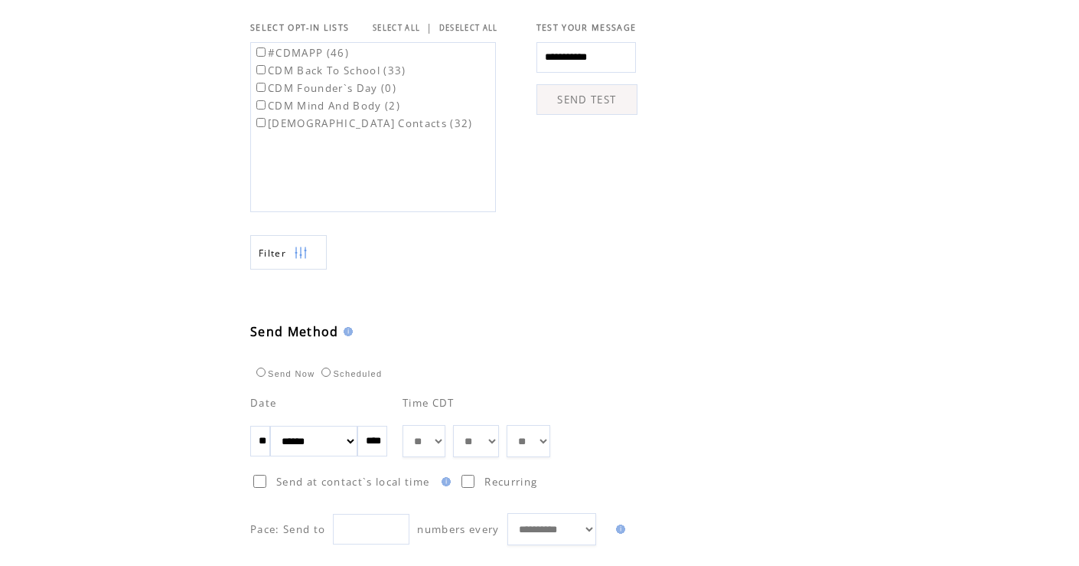 This screenshot has height=566, width=1079. What do you see at coordinates (350, 374) in the screenshot?
I see `label: Scheduled` at bounding box center [350, 374].